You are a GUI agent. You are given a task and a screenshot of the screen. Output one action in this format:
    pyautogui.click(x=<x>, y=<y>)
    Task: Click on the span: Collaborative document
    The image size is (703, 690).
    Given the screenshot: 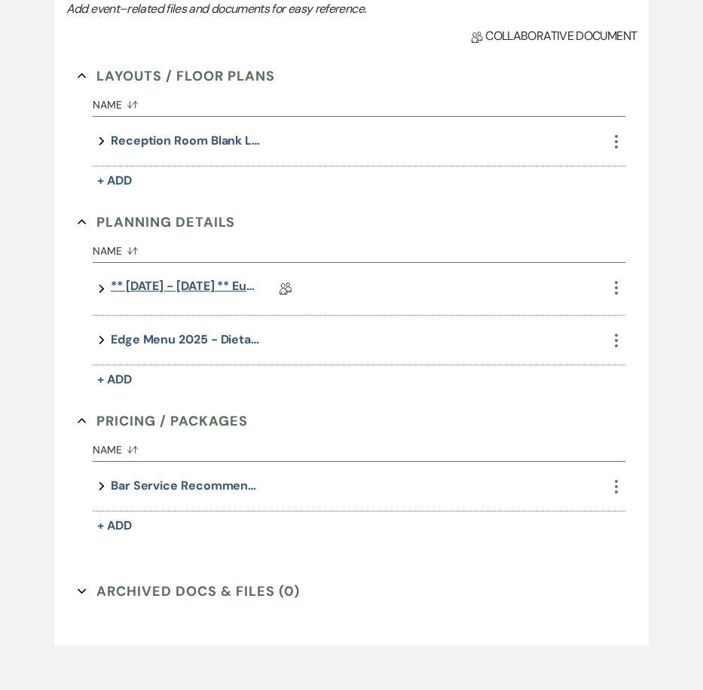 What is the action you would take?
    pyautogui.click(x=554, y=36)
    